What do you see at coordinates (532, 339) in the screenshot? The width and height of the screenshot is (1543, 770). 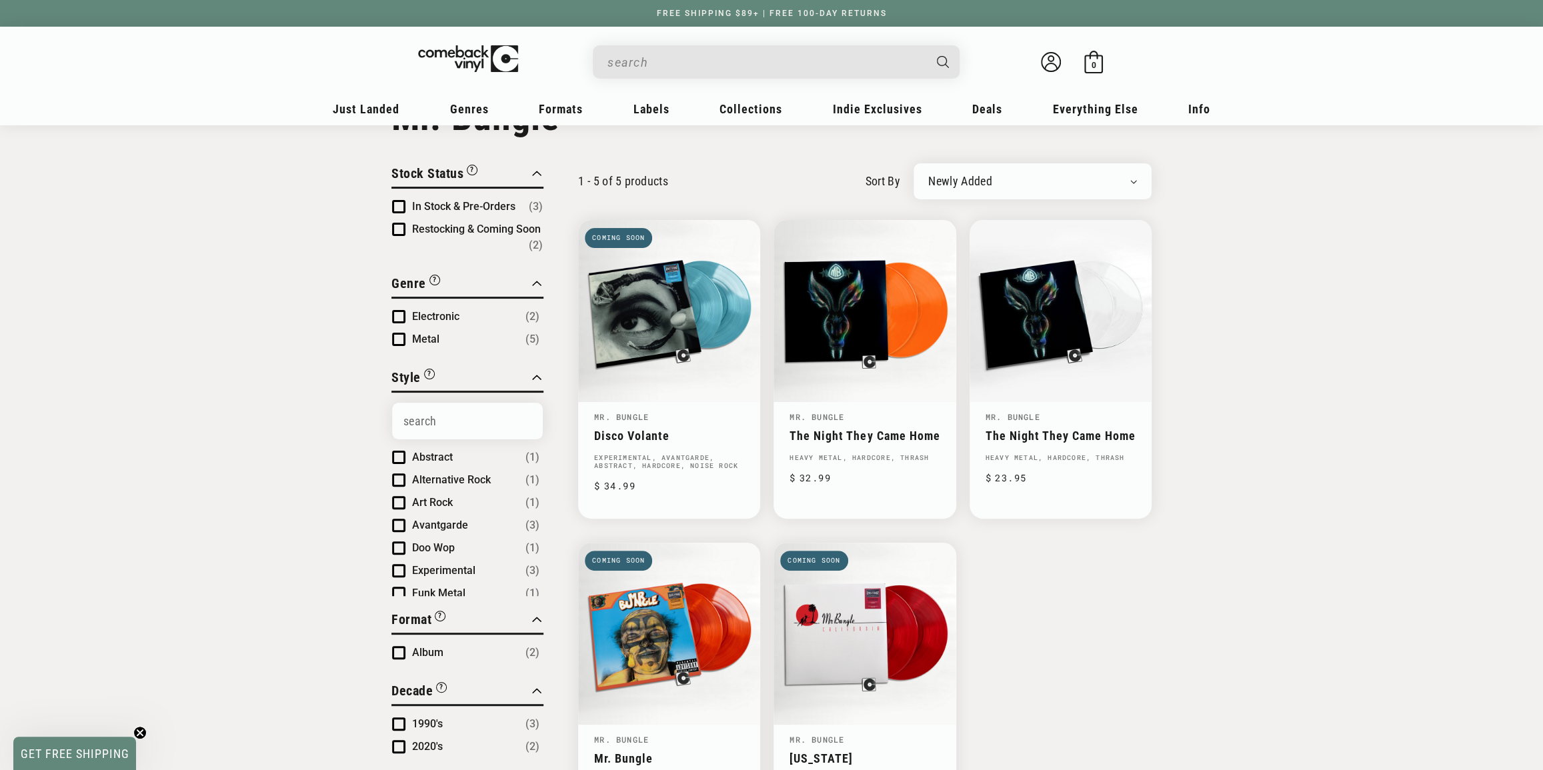 I see `span: Number of products: (5)` at bounding box center [532, 339].